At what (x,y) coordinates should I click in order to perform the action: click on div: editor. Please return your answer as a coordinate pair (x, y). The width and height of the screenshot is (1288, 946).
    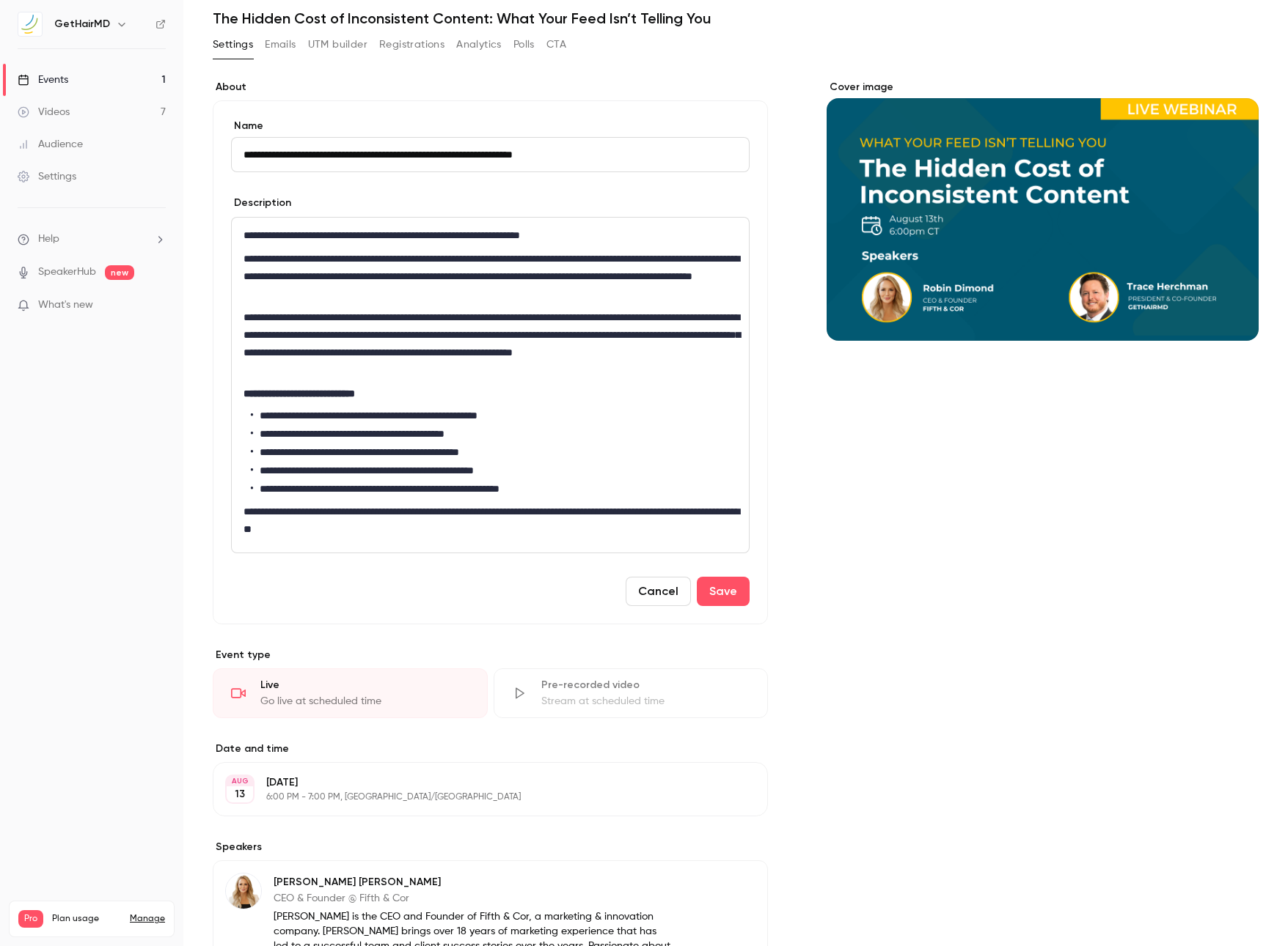
    Looking at the image, I should click on (490, 385).